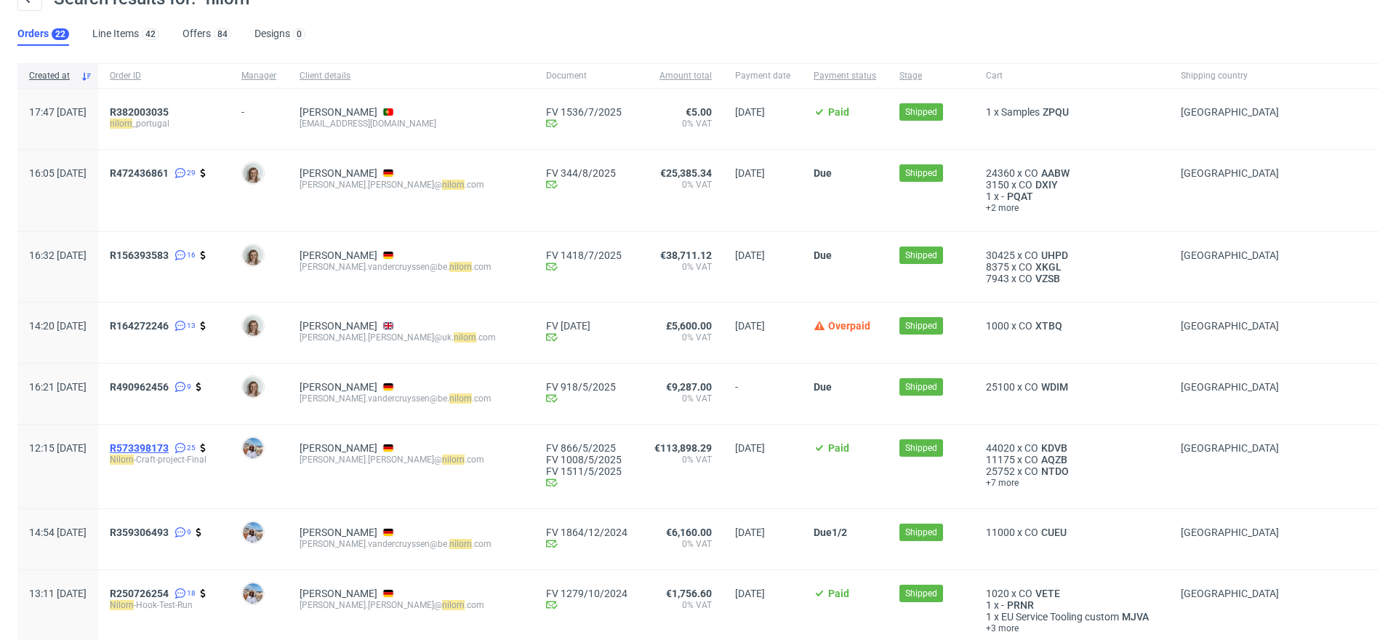 Image resolution: width=1396 pixels, height=640 pixels. I want to click on span: 1, so click(989, 617).